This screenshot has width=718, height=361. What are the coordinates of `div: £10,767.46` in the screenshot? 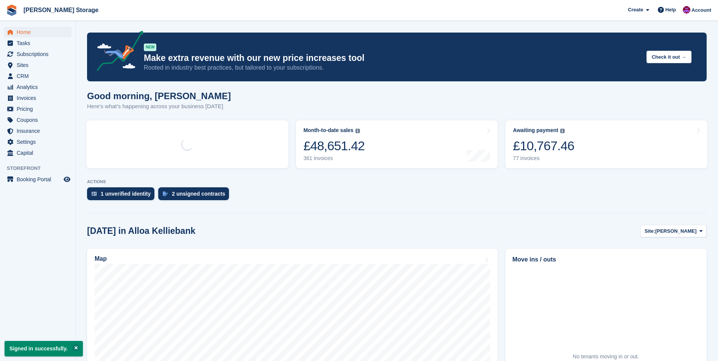 It's located at (543, 146).